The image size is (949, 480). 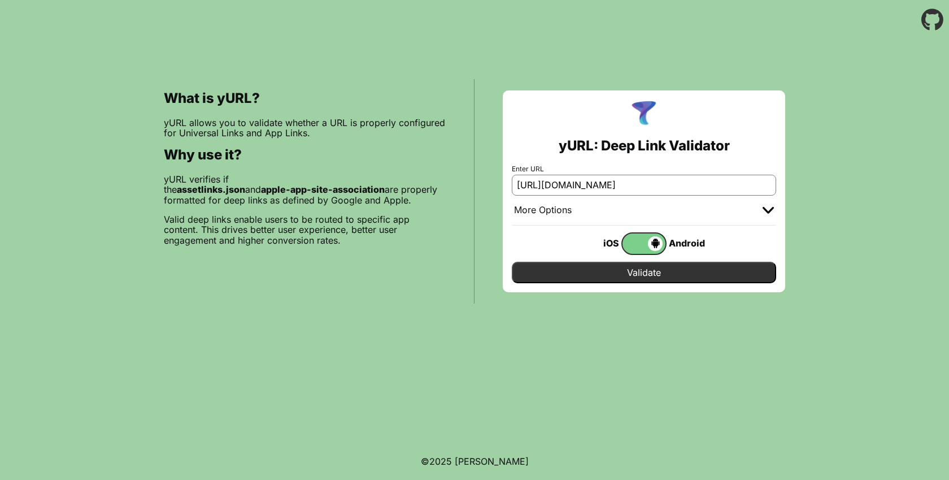 What do you see at coordinates (599, 243) in the screenshot?
I see `div: iOS` at bounding box center [599, 243].